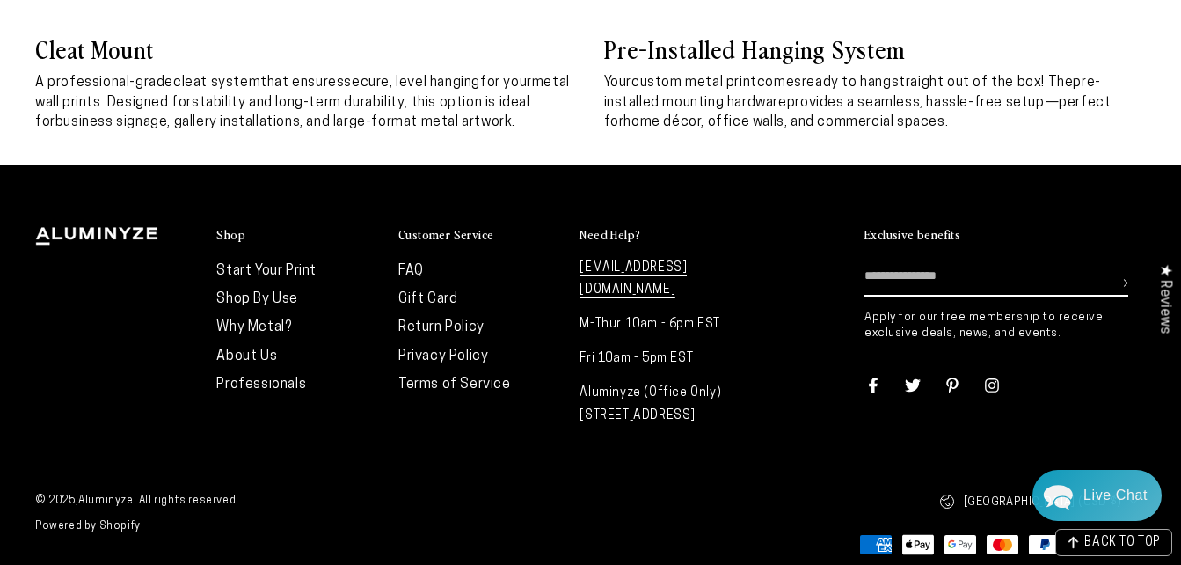 Image resolution: width=1181 pixels, height=565 pixels. What do you see at coordinates (253, 327) in the screenshot?
I see `a: Why Metal?` at bounding box center [253, 327].